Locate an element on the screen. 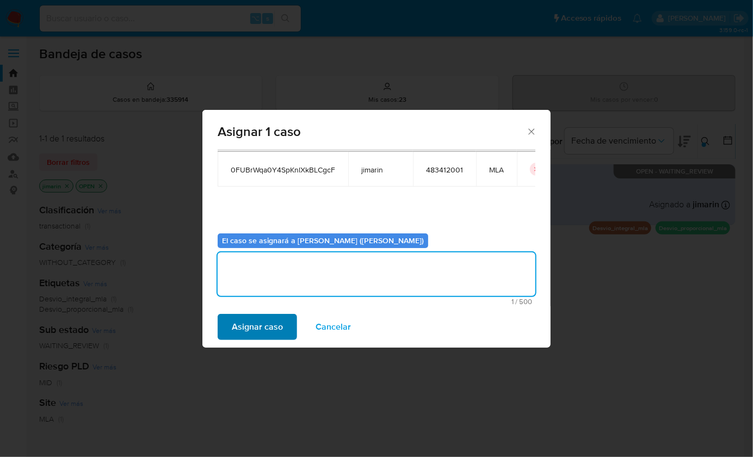  button: icon-button is located at coordinates (537, 169).